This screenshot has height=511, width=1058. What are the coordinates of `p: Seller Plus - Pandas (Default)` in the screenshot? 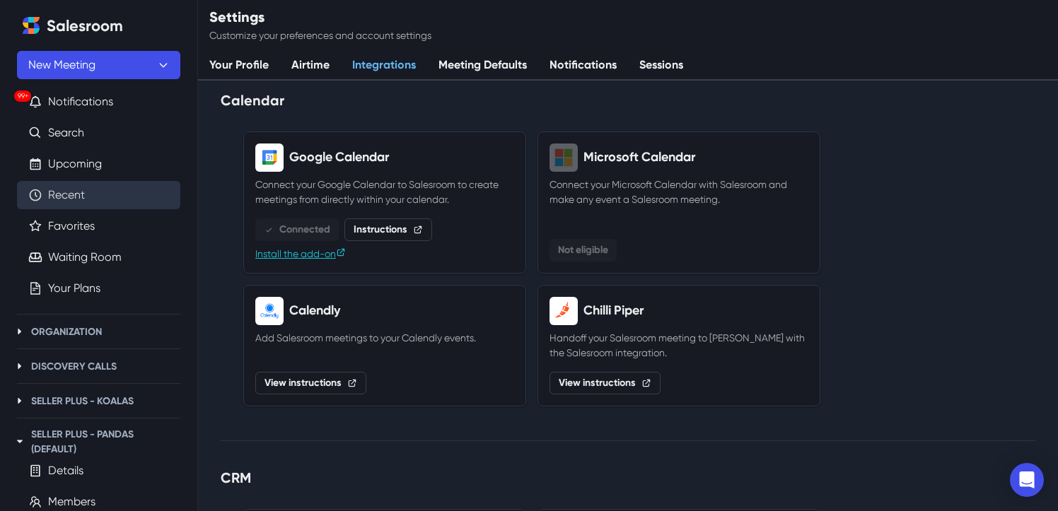 It's located at (105, 442).